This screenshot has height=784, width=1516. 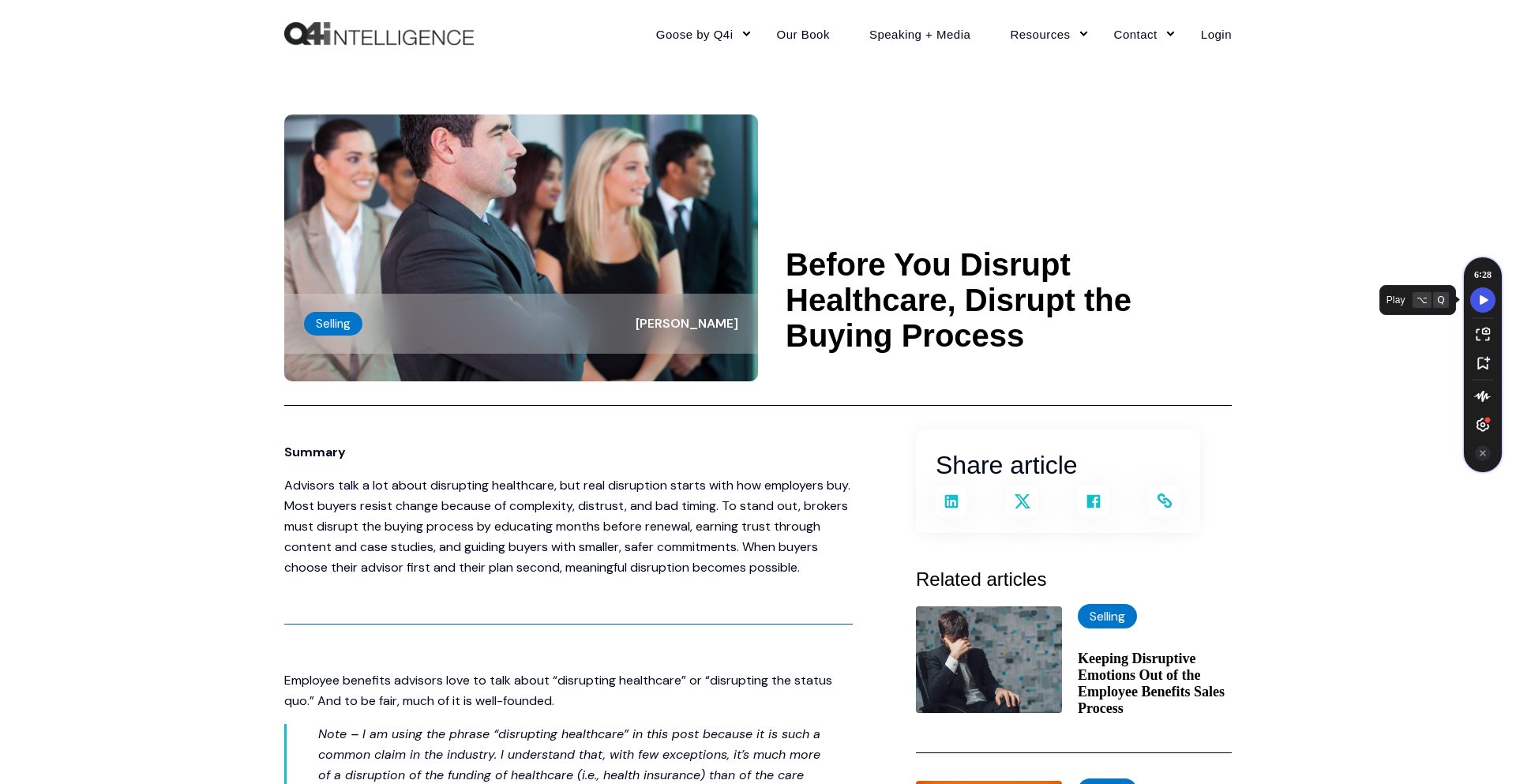 I want to click on h2: Share article, so click(x=1057, y=464).